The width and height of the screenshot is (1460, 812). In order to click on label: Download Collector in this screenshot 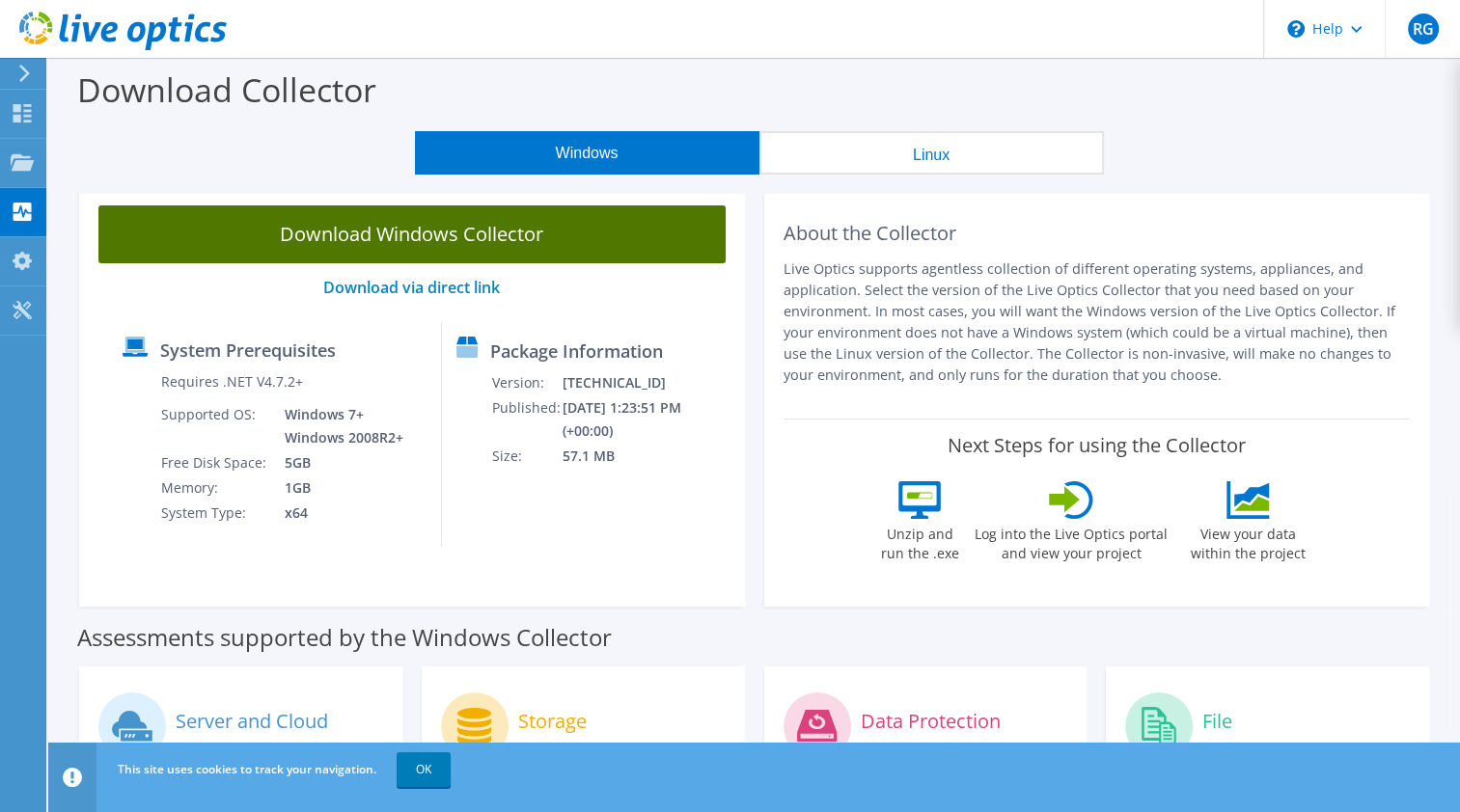, I will do `click(227, 89)`.